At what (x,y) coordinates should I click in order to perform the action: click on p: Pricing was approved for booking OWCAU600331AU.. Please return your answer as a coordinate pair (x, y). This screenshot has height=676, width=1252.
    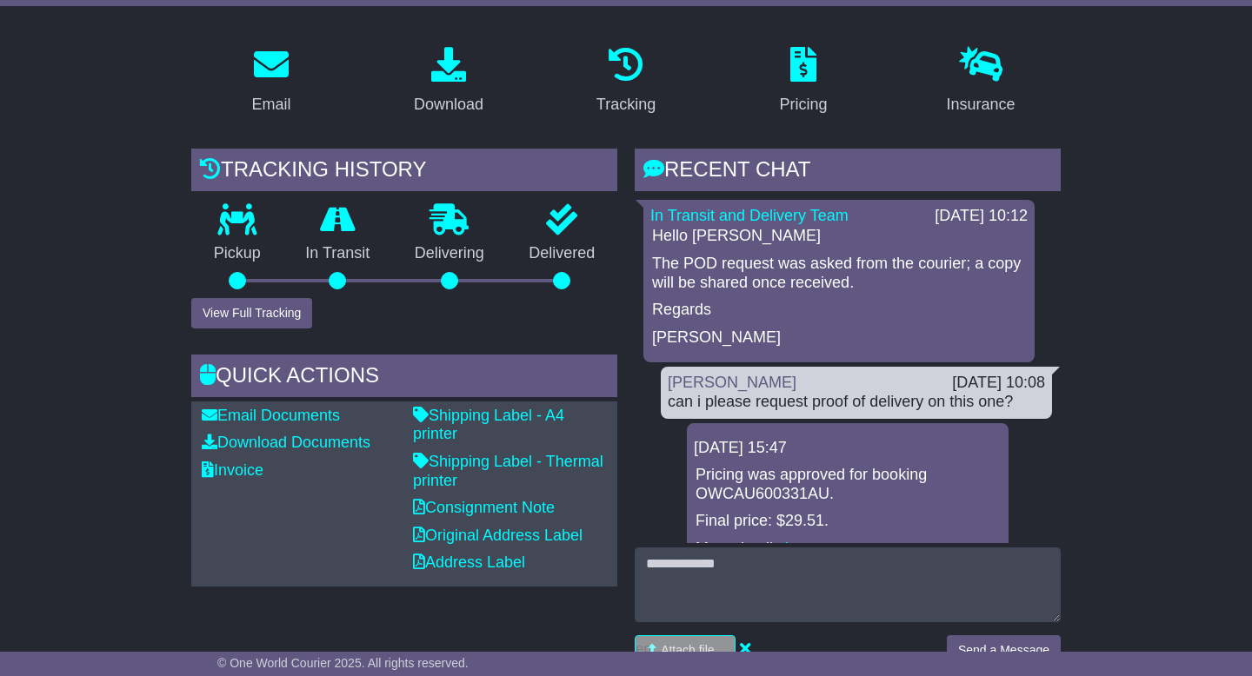
    Looking at the image, I should click on (848, 484).